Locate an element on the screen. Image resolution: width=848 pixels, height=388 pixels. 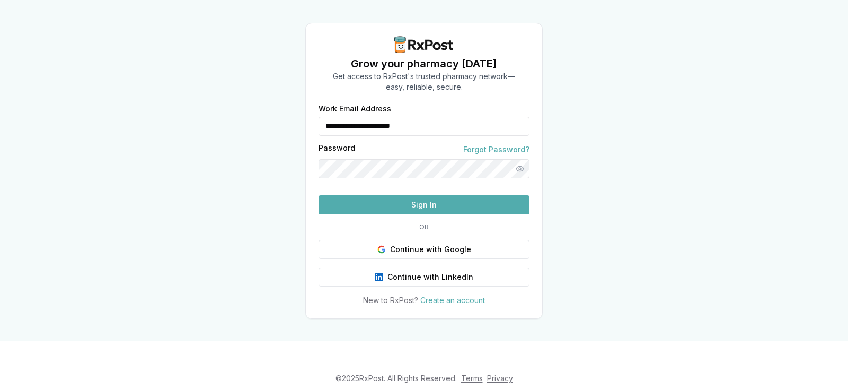
button: Continue with Google is located at coordinates (424, 249).